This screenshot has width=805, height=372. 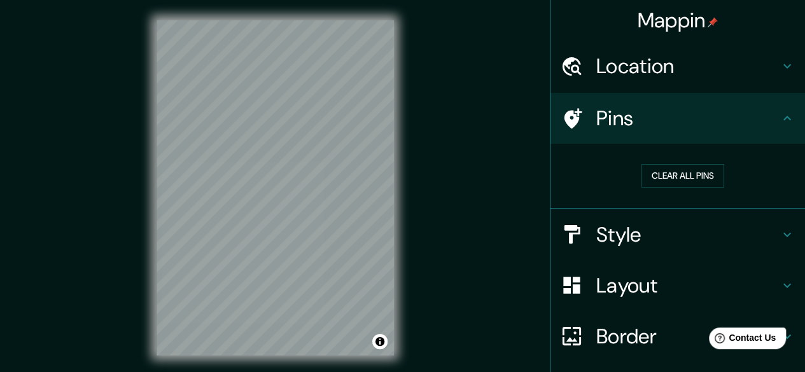 I want to click on img: pin-icon.png, so click(x=712, y=22).